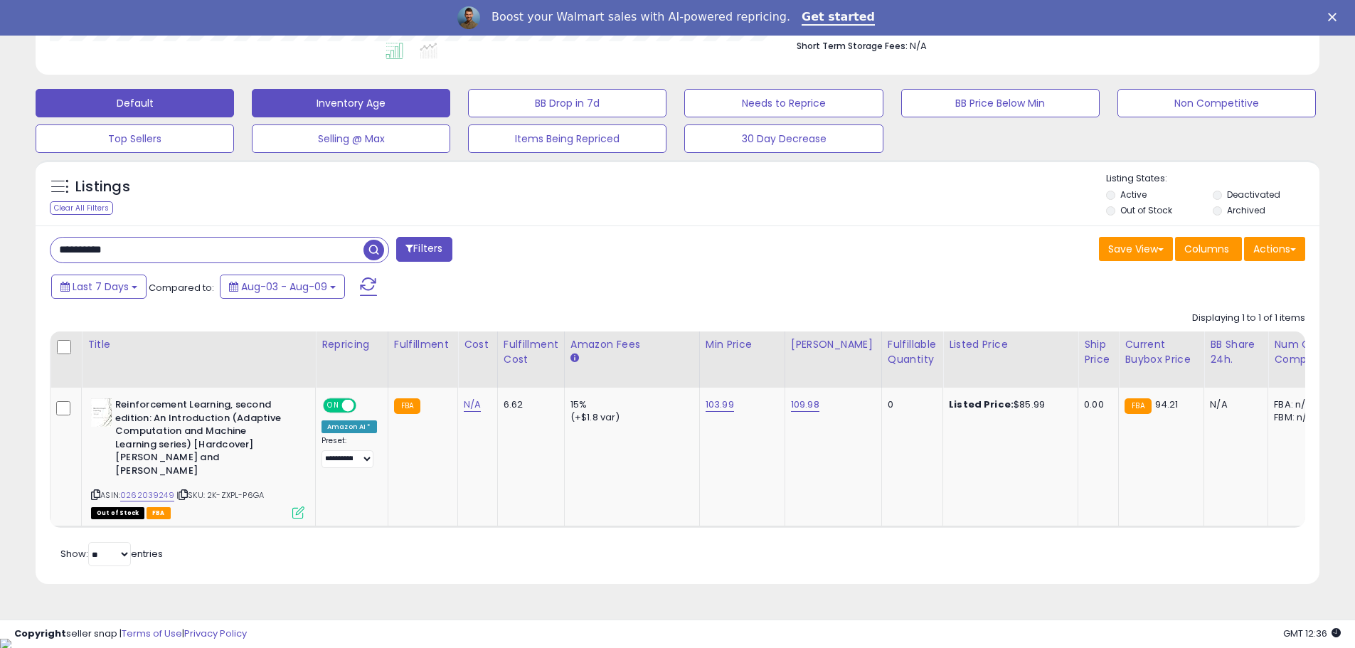 The height and width of the screenshot is (648, 1355). What do you see at coordinates (40, 633) in the screenshot?
I see `strong: Copyright` at bounding box center [40, 633].